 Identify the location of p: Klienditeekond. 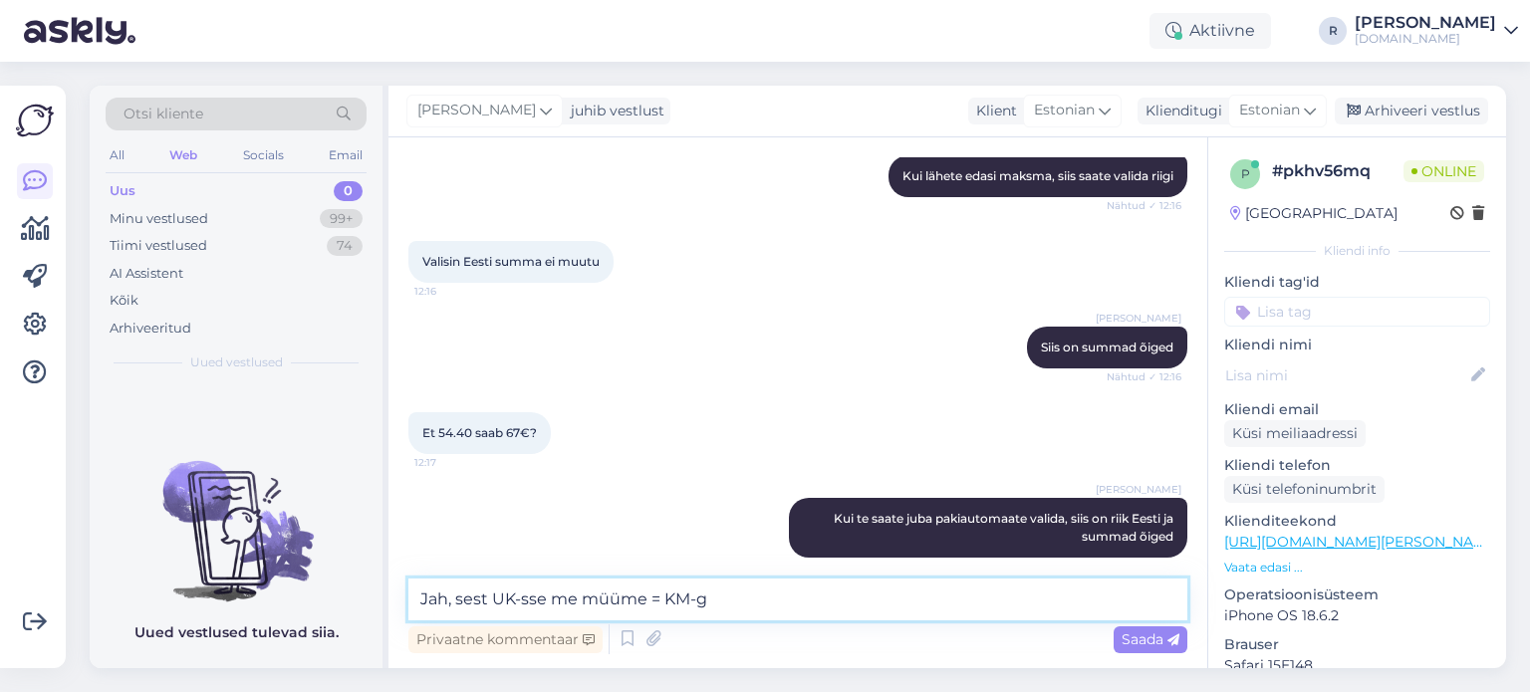
(1357, 521).